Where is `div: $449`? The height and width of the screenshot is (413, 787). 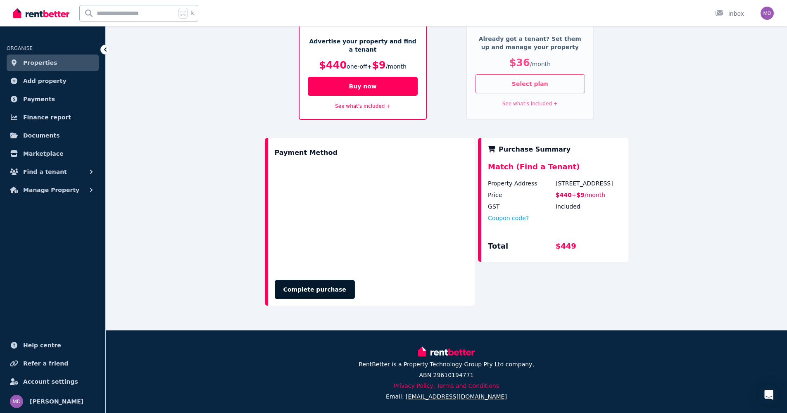
div: $449 is located at coordinates (589, 248).